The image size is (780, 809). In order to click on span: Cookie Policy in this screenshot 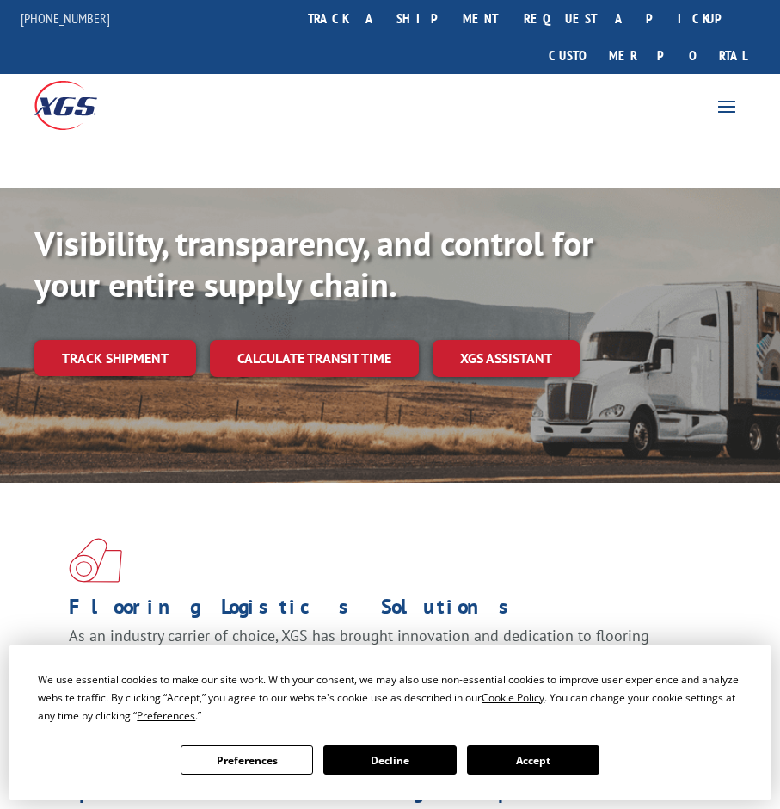, I will do `click(513, 697)`.